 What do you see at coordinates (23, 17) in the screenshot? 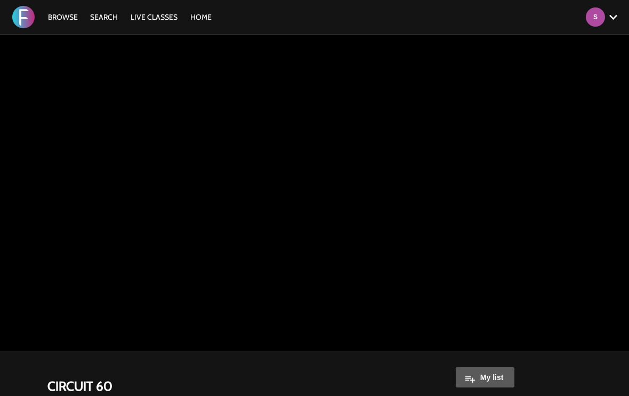
I see `img: FORMATION` at bounding box center [23, 17].